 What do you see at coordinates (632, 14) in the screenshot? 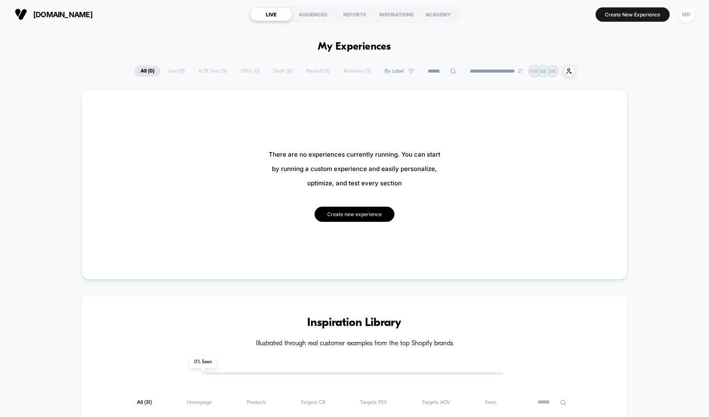
I see `button: Create New Experience` at bounding box center [632, 14].